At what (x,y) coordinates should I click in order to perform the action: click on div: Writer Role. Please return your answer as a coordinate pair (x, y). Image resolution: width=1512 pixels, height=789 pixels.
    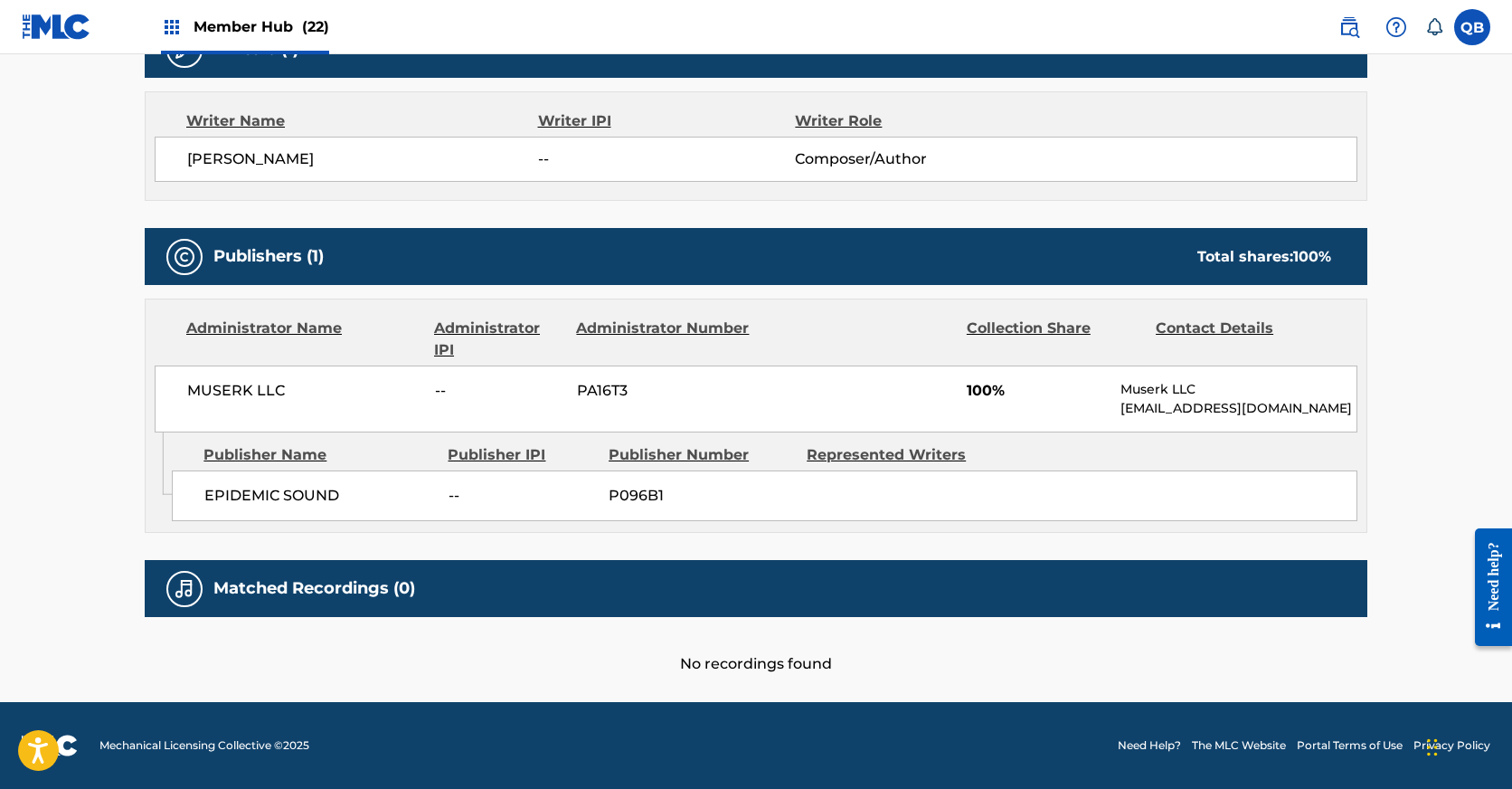
    Looking at the image, I should click on (911, 122).